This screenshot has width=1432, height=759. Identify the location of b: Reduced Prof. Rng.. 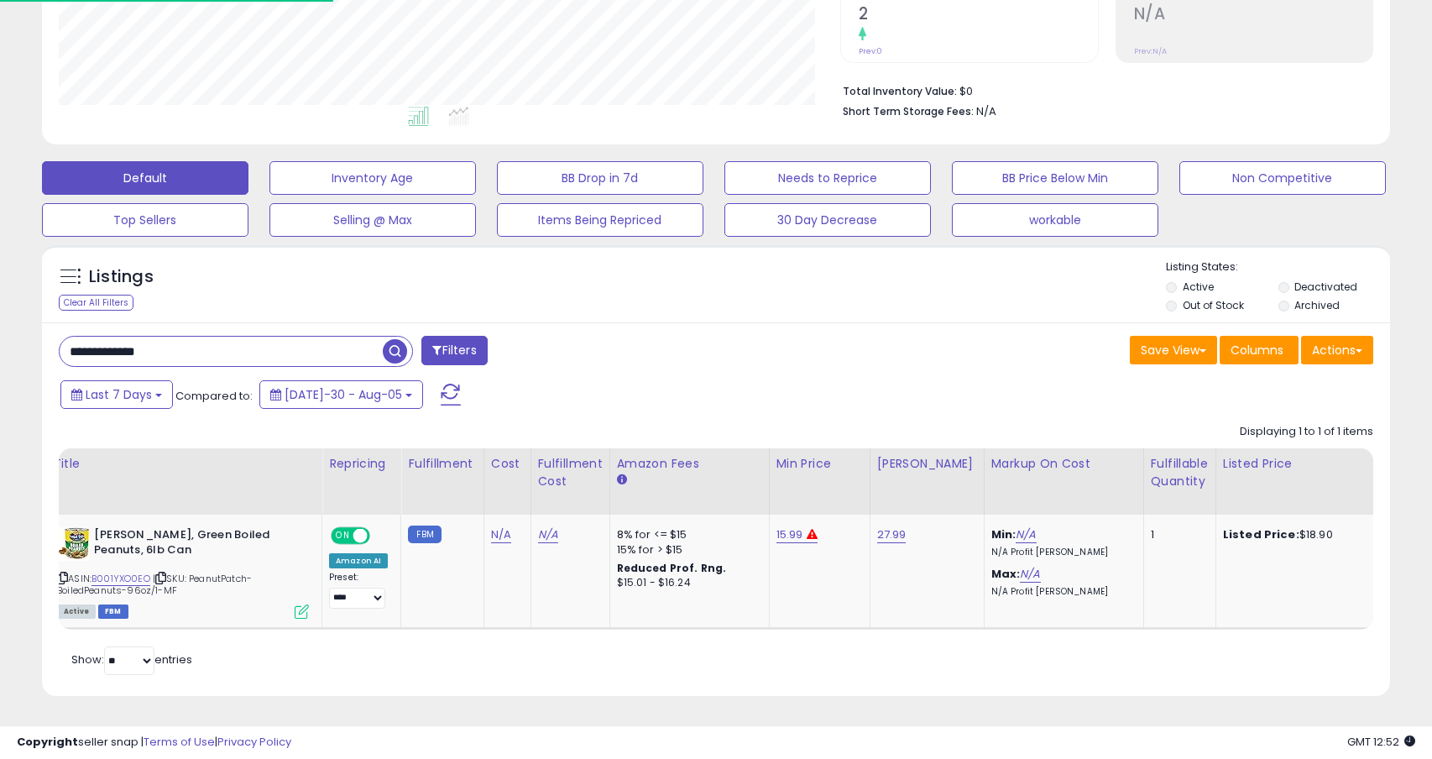
(672, 567).